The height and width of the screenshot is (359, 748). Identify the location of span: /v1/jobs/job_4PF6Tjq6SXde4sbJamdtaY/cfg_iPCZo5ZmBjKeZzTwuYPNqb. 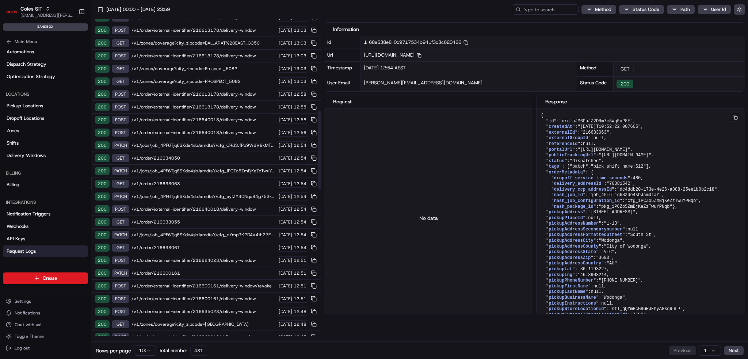
(203, 171).